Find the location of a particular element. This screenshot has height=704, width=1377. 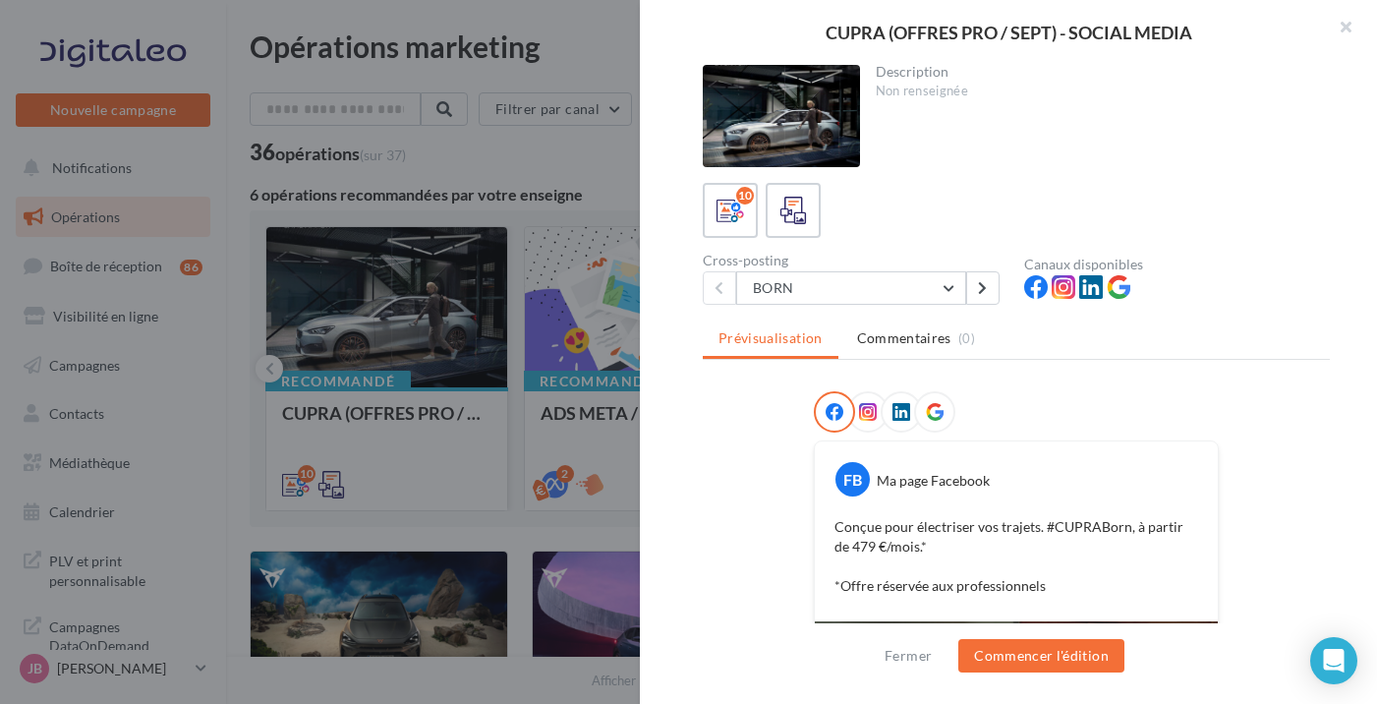

p: Conçue pour électriser vos trajets. #CUPRABorn, à partir de 479 €/mois.* *Offre réservée aux prof... is located at coordinates (1016, 556).